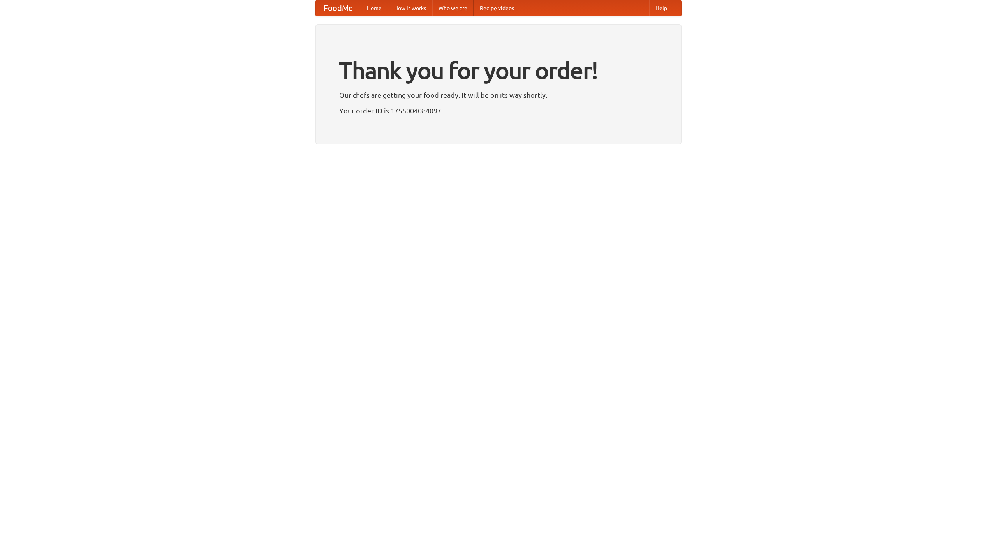 Image resolution: width=997 pixels, height=551 pixels. Describe the element at coordinates (499, 111) in the screenshot. I see `p: Your order ID is 1755004084097.` at that location.